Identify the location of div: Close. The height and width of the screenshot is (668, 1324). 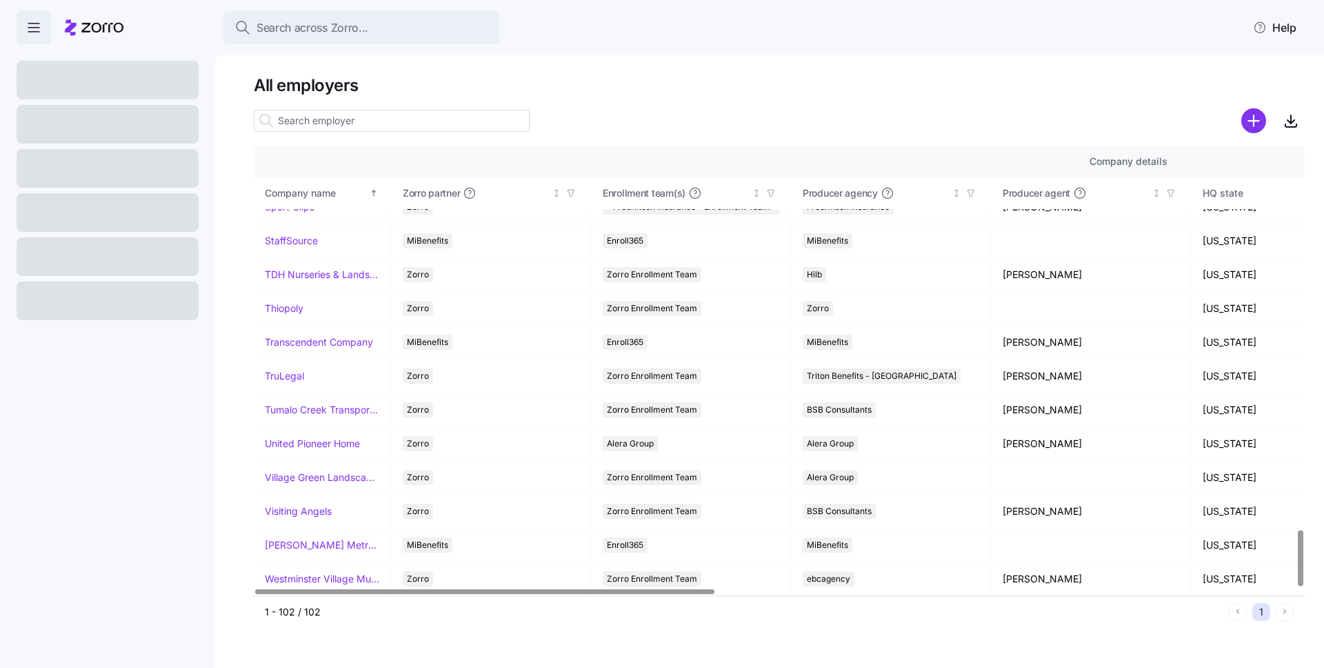
(250, 34).